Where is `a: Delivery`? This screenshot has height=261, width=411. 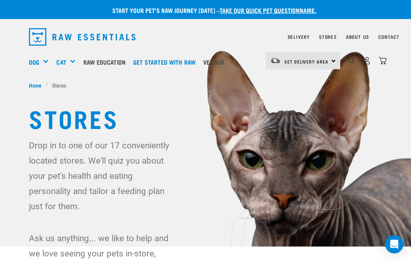 a: Delivery is located at coordinates (299, 37).